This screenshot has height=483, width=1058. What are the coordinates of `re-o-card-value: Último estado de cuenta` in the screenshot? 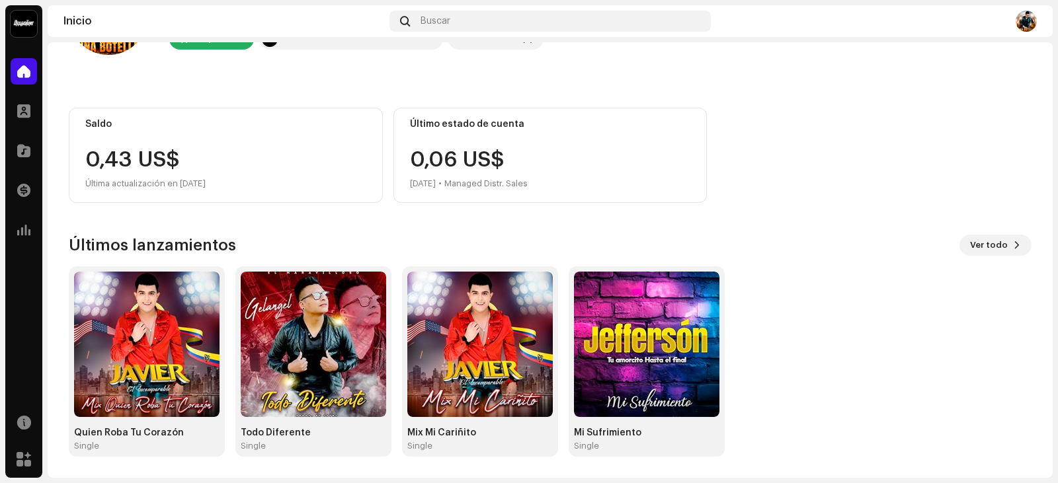 It's located at (550, 155).